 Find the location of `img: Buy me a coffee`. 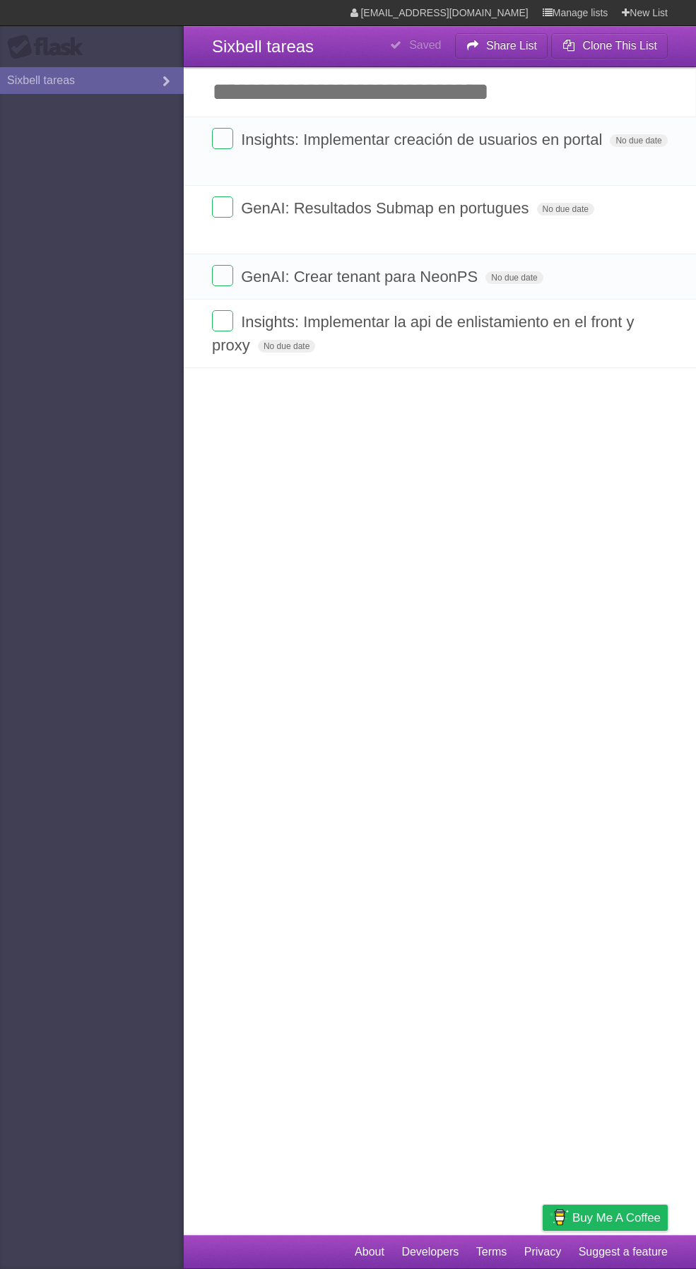

img: Buy me a coffee is located at coordinates (559, 1217).